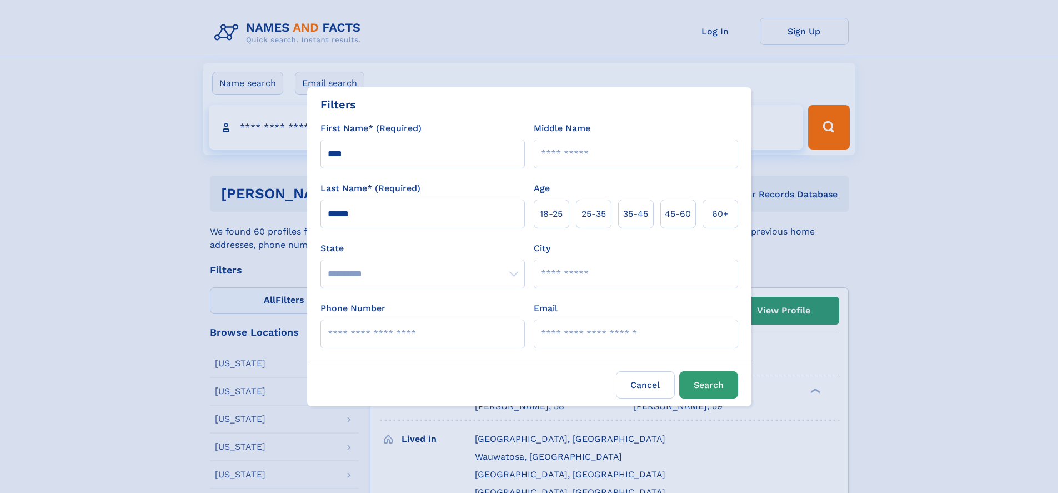 The height and width of the screenshot is (493, 1058). Describe the element at coordinates (646, 384) in the screenshot. I see `label: Cancel` at that location.